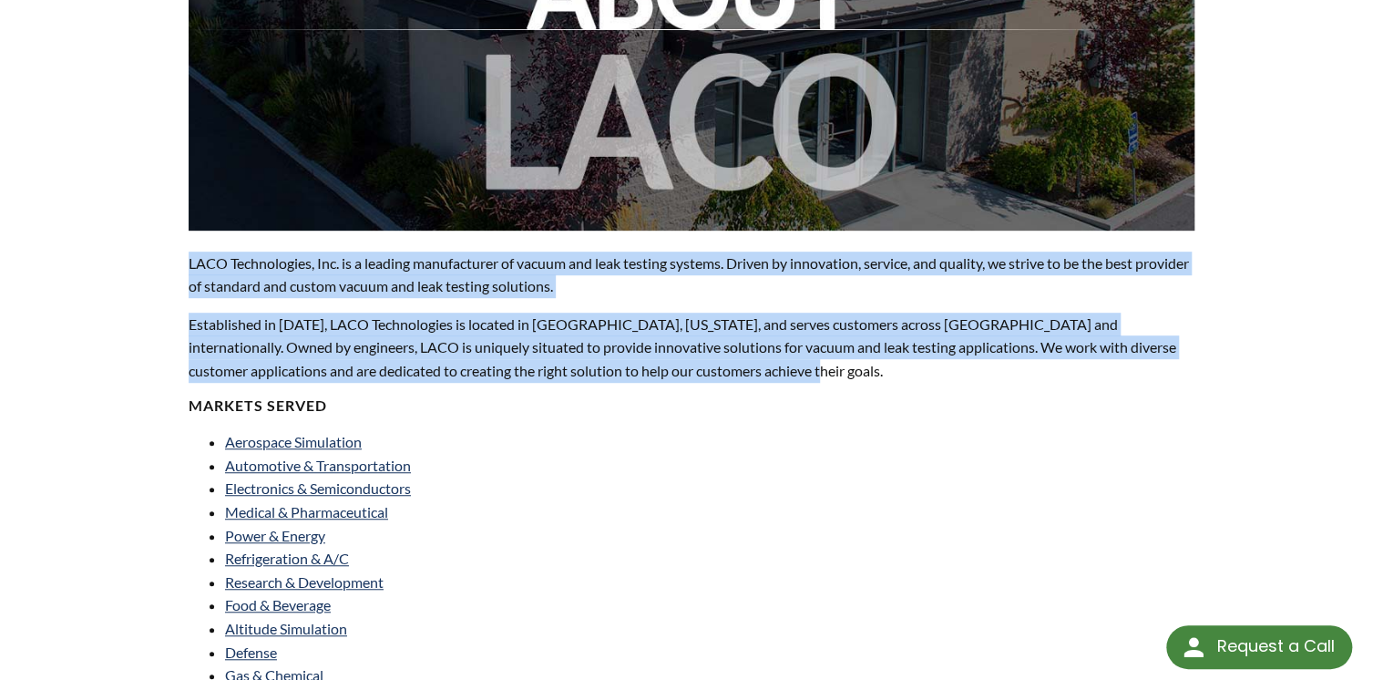 Image resolution: width=1383 pixels, height=680 pixels. What do you see at coordinates (275, 535) in the screenshot?
I see `a: Power & Energy` at bounding box center [275, 535].